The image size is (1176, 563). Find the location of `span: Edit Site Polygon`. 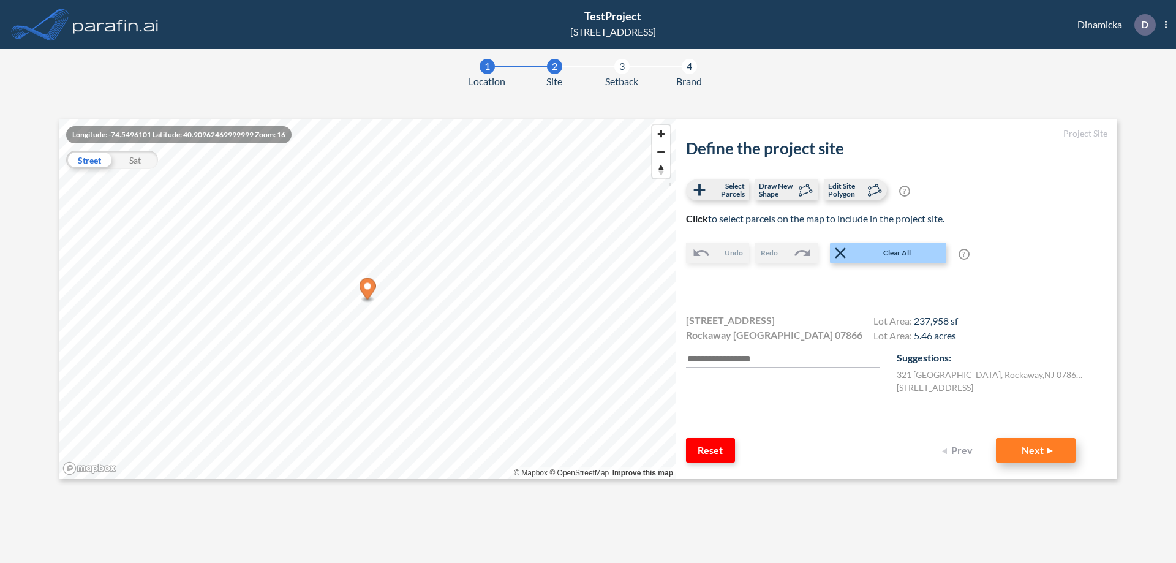

span: Edit Site Polygon is located at coordinates (846, 190).